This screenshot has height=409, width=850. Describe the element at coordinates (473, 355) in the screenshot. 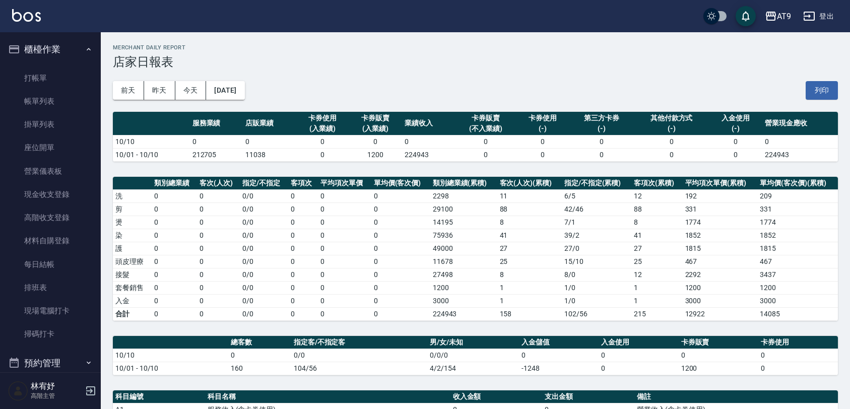

I see `td: 0/0/0` at that location.